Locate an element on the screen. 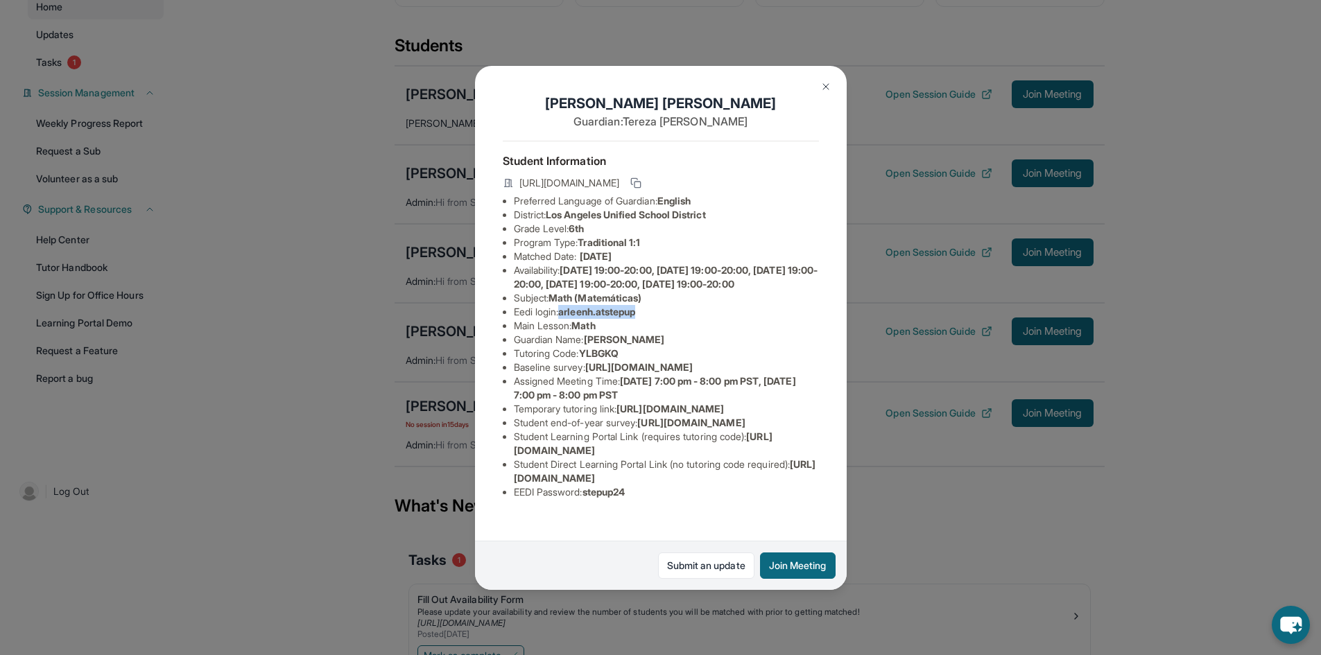  li: District: is located at coordinates (667, 215).